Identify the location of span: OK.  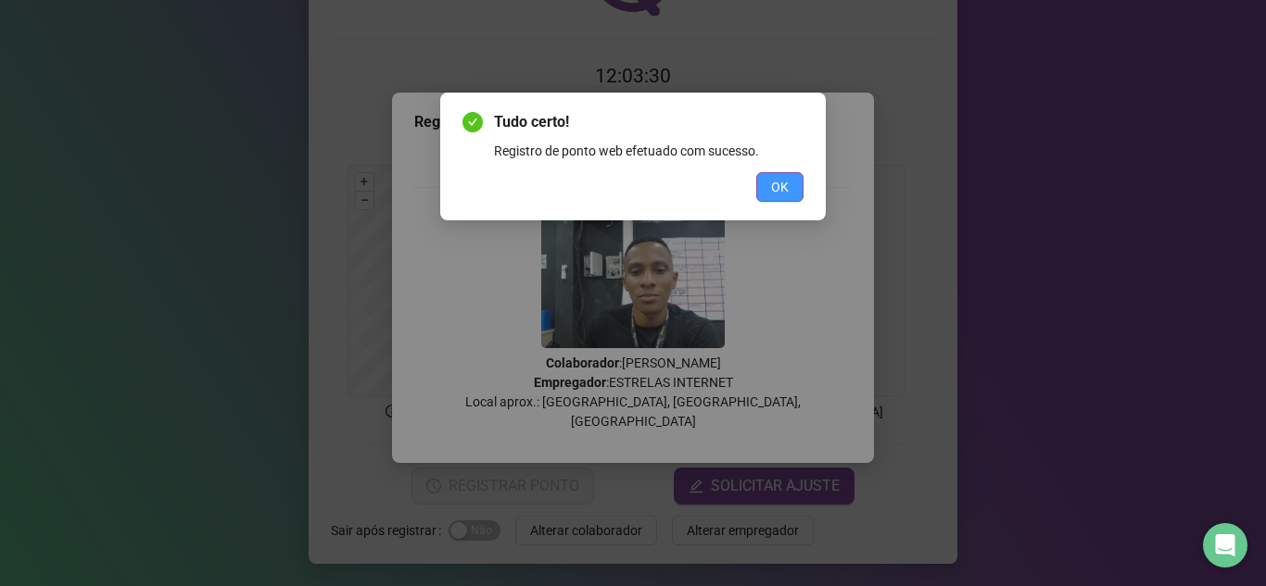
(779, 187).